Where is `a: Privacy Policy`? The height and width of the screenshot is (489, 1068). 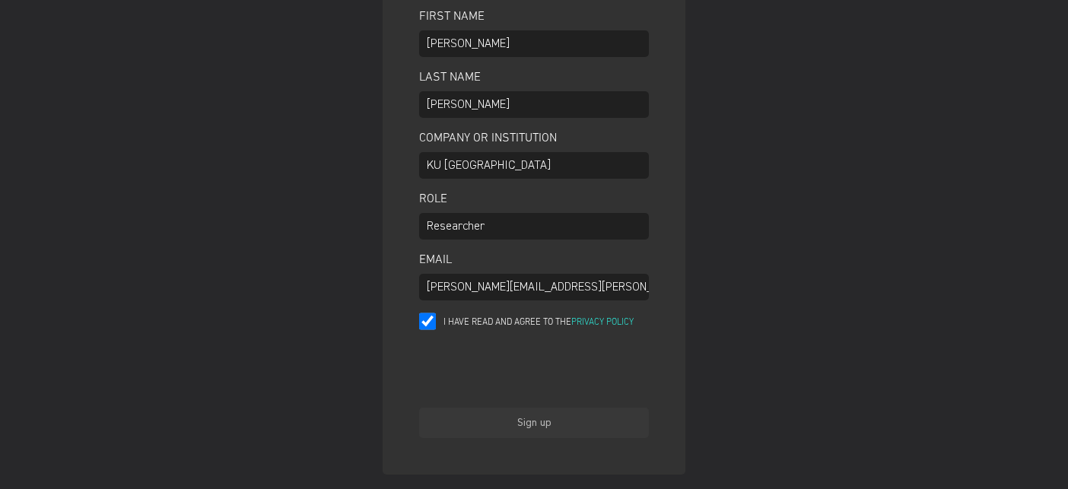 a: Privacy Policy is located at coordinates (603, 323).